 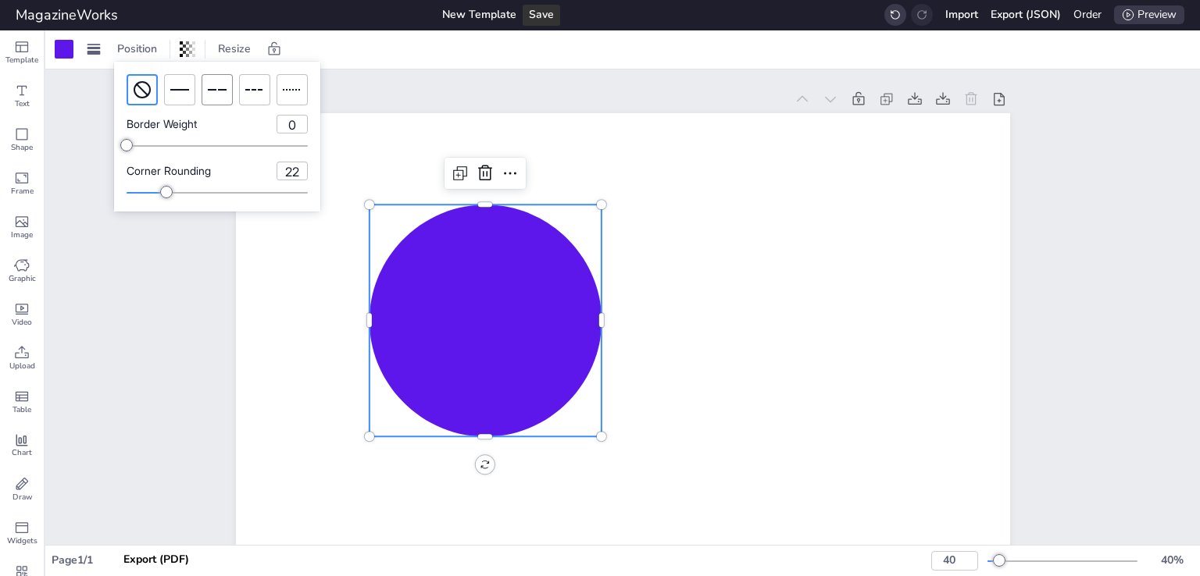 What do you see at coordinates (22, 323) in the screenshot?
I see `span: Video` at bounding box center [22, 323].